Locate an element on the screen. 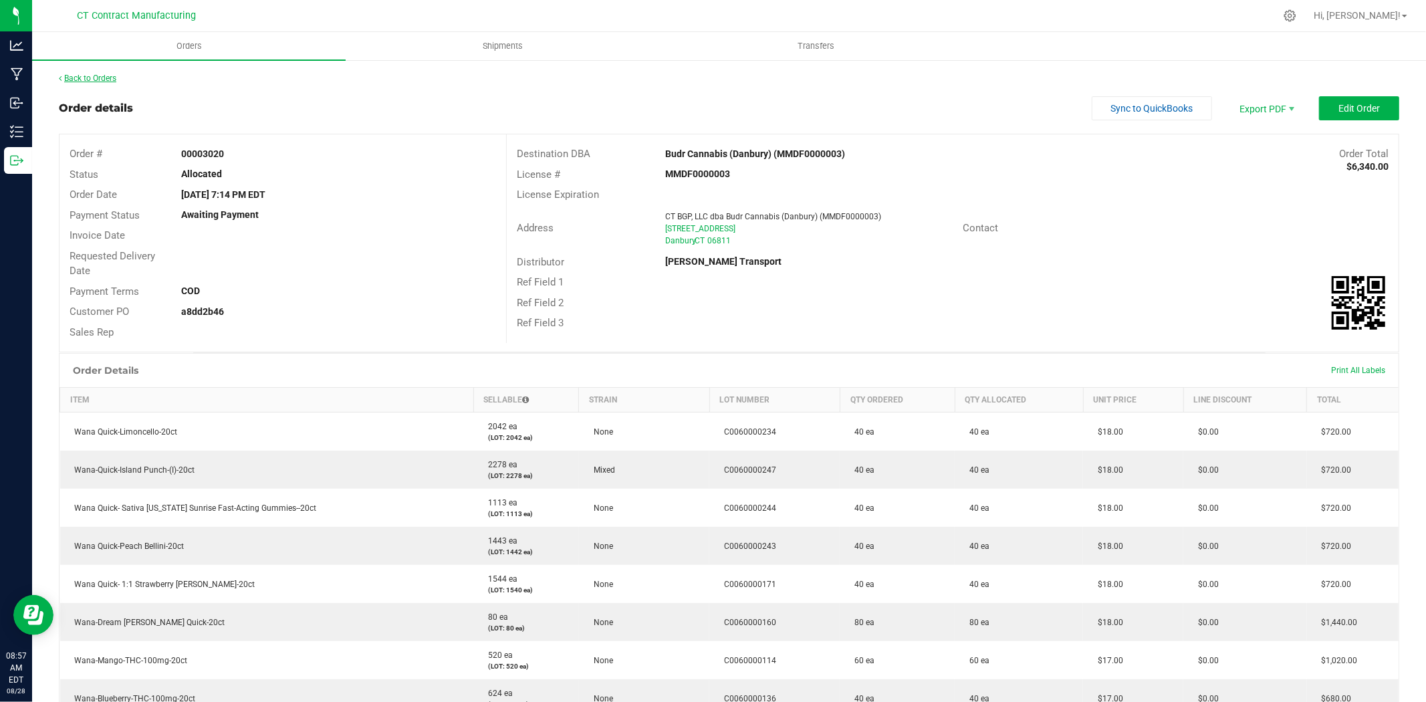 The image size is (1426, 702). inline-svg: Analytics is located at coordinates (17, 45).